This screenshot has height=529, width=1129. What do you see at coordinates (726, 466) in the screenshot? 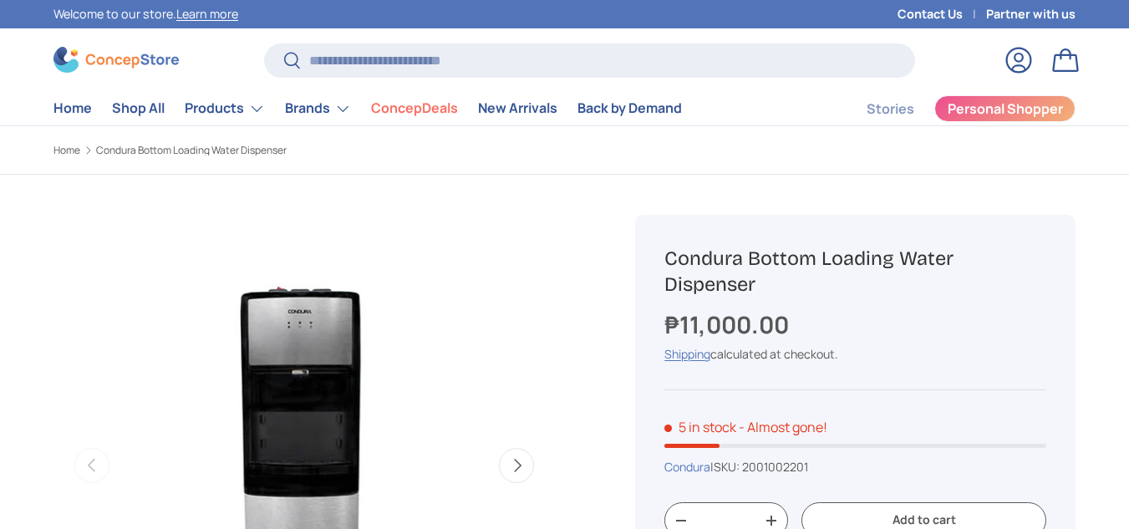
I see `span: SKU:` at bounding box center [726, 466].